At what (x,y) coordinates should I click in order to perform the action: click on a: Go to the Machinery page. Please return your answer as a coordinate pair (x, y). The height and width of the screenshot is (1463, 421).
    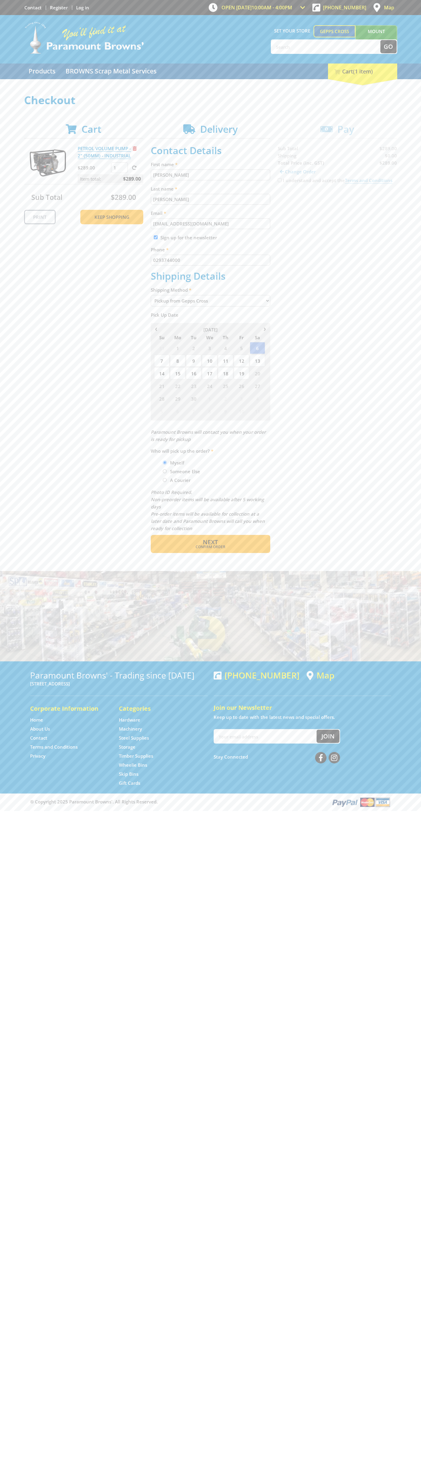
    Looking at the image, I should click on (130, 729).